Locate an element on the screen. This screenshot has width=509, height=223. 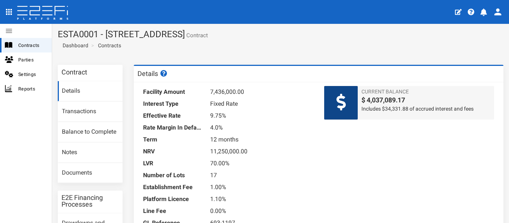
a: Notes is located at coordinates (90, 153).